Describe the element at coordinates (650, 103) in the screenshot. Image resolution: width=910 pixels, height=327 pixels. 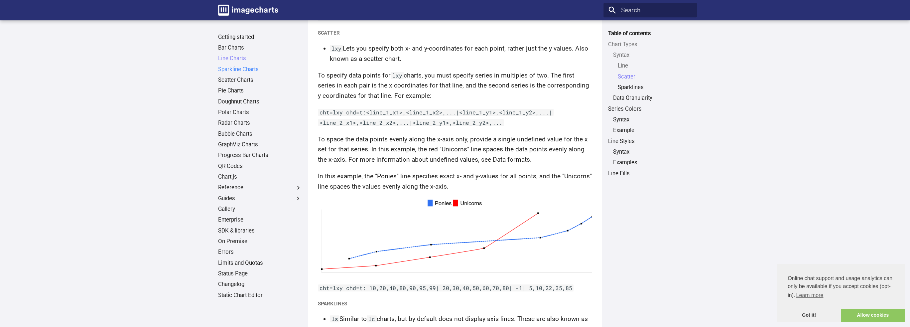
I see `nav: Table of contents` at that location.